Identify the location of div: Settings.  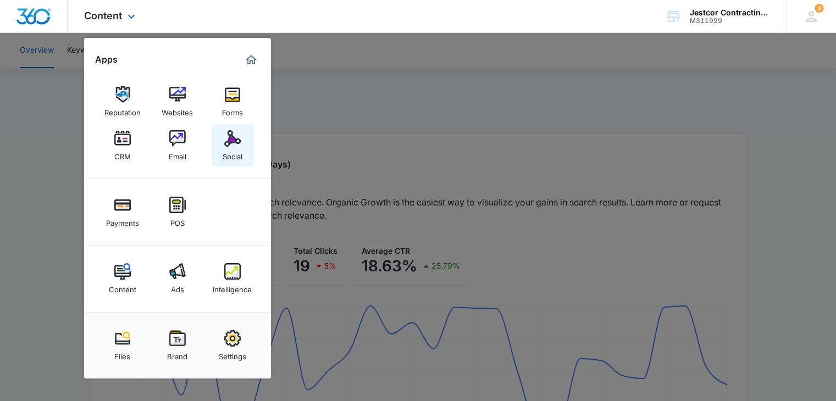
(232, 354).